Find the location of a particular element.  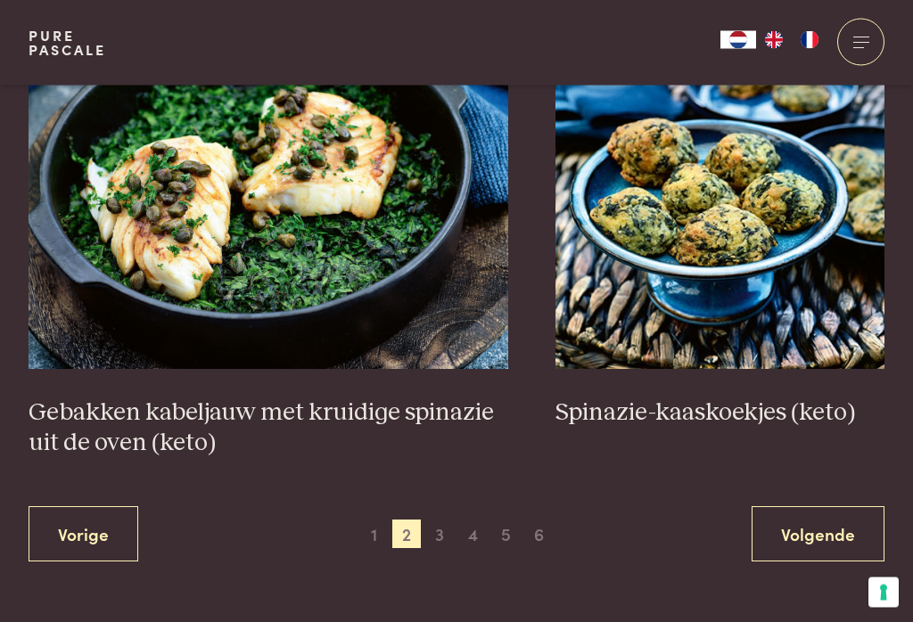

a: EN is located at coordinates (774, 40).